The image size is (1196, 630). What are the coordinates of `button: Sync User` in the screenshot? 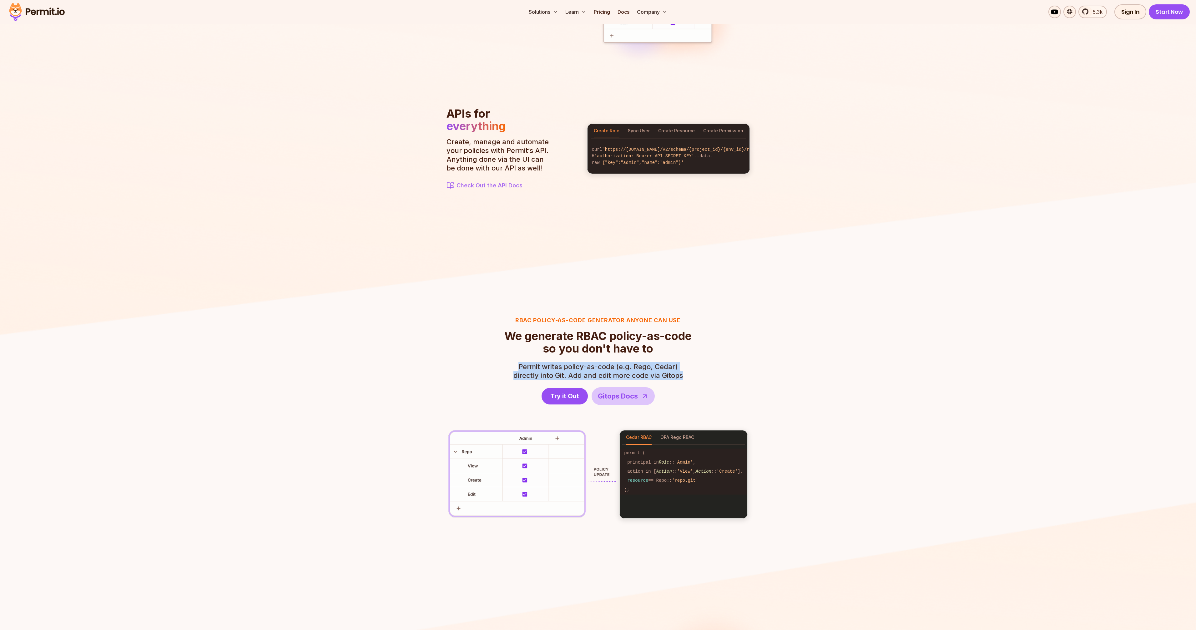 It's located at (639, 131).